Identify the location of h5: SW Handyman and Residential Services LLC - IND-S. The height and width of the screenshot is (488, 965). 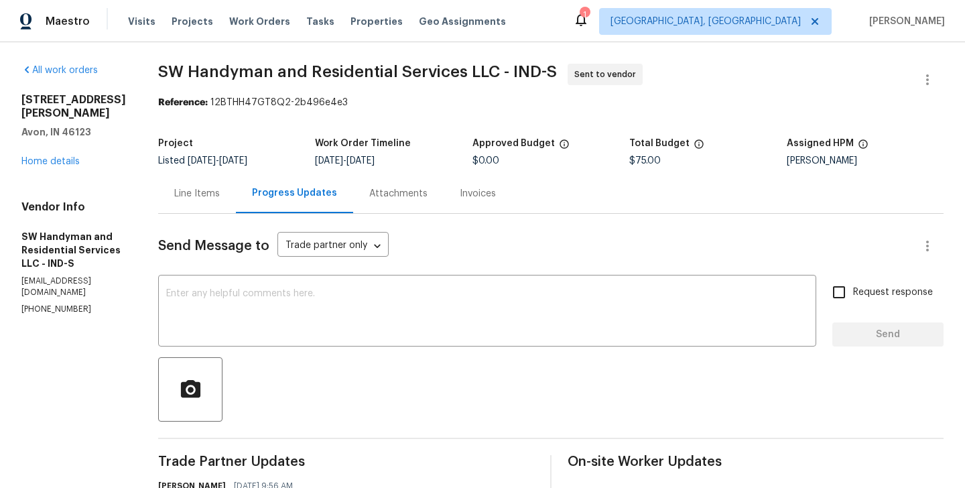
(74, 250).